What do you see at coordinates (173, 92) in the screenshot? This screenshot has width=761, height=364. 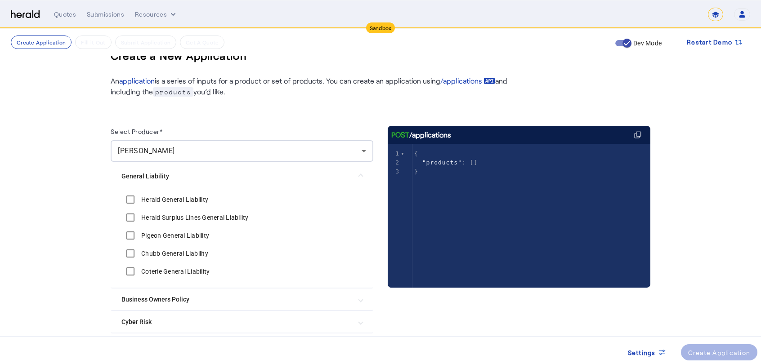 I see `span: products` at bounding box center [173, 92].